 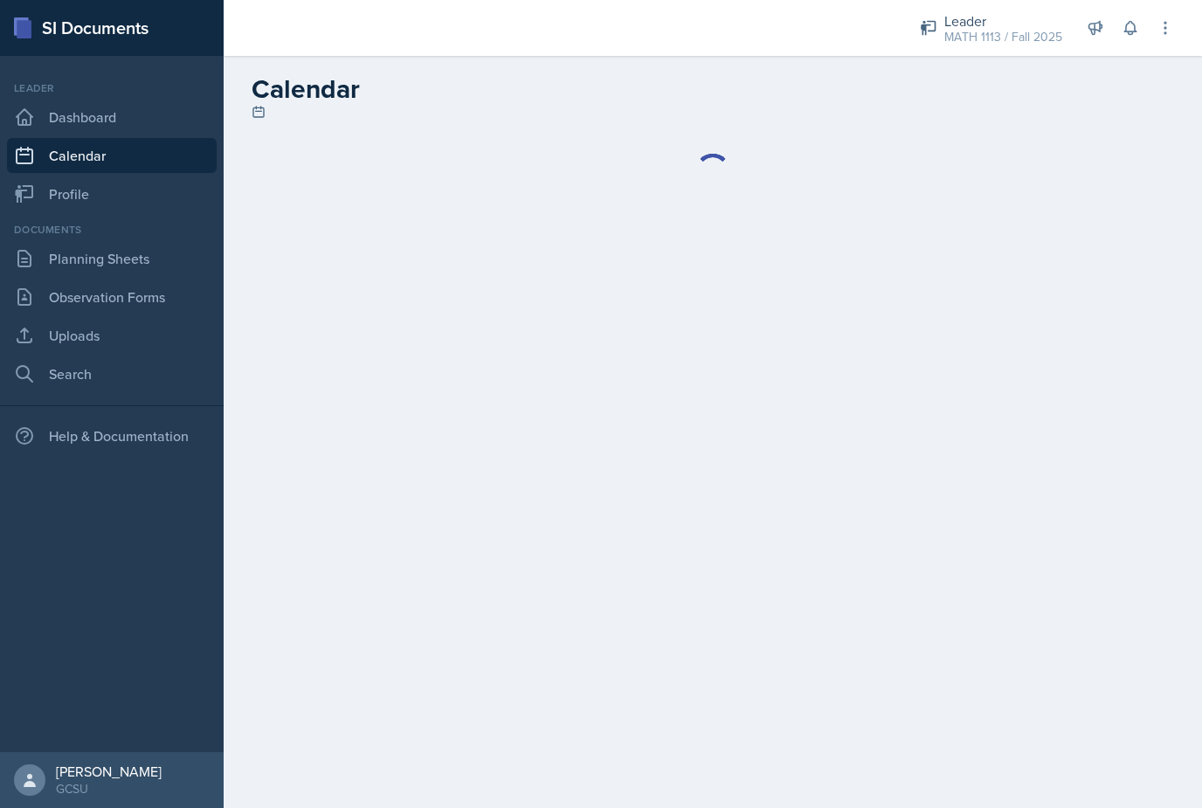 What do you see at coordinates (1003, 37) in the screenshot?
I see `div: MATH 1113 / Fall 2025` at bounding box center [1003, 37].